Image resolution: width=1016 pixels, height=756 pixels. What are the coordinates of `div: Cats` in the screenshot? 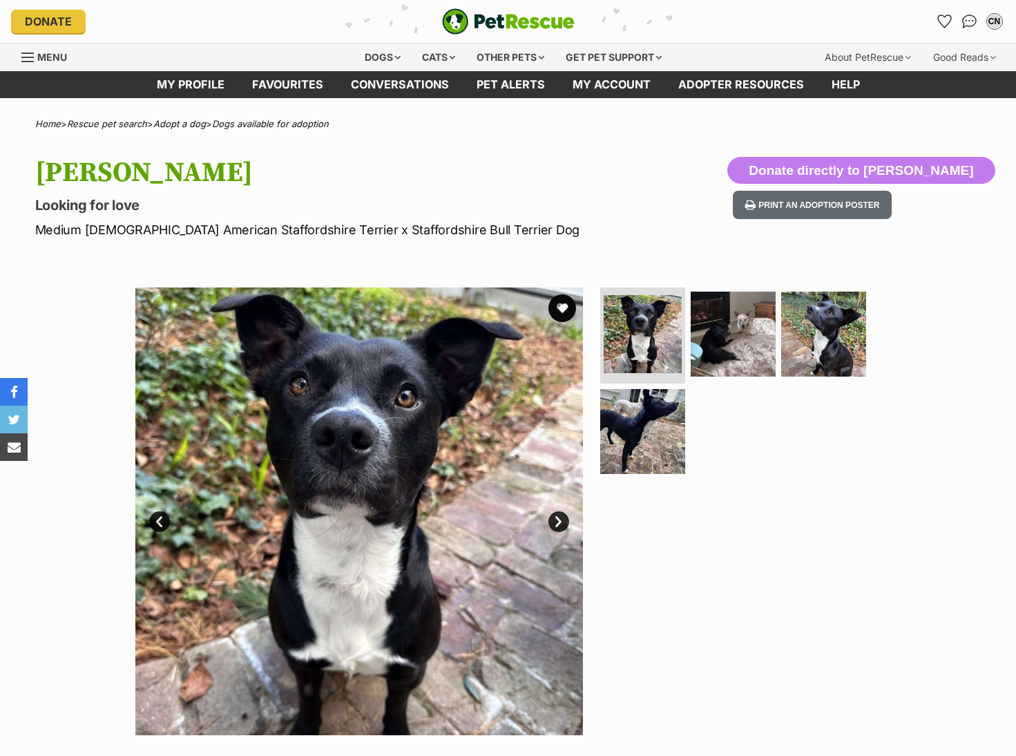 It's located at (439, 57).